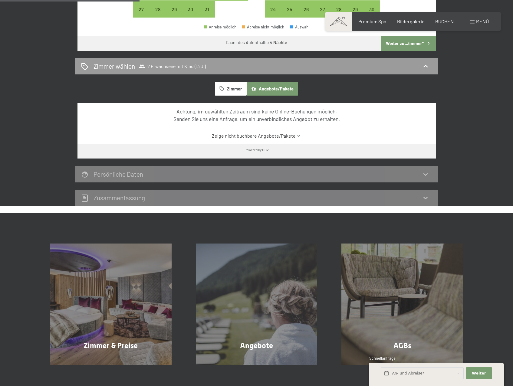 This screenshot has height=386, width=513. I want to click on h2: Persönliche Daten, so click(118, 174).